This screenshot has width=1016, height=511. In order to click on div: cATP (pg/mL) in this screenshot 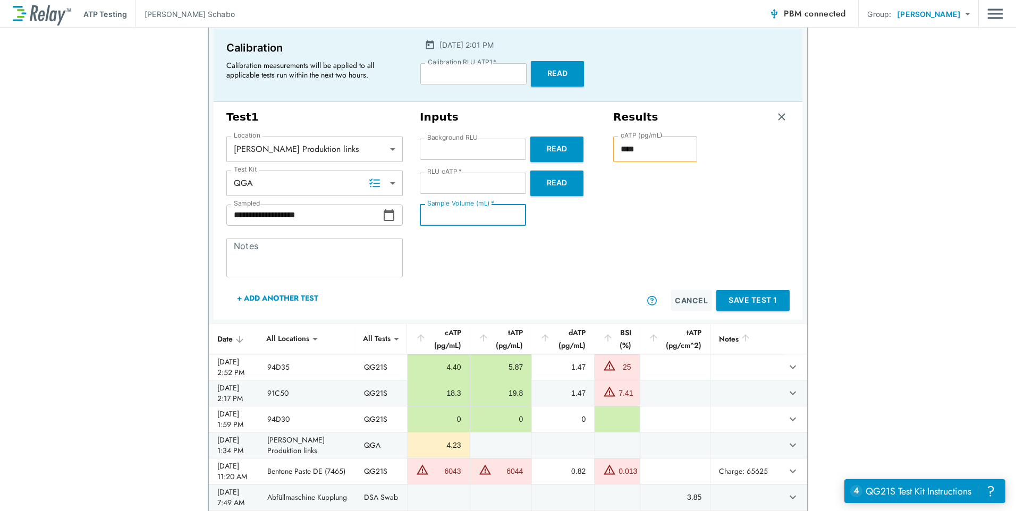, I will do `click(438, 339)`.